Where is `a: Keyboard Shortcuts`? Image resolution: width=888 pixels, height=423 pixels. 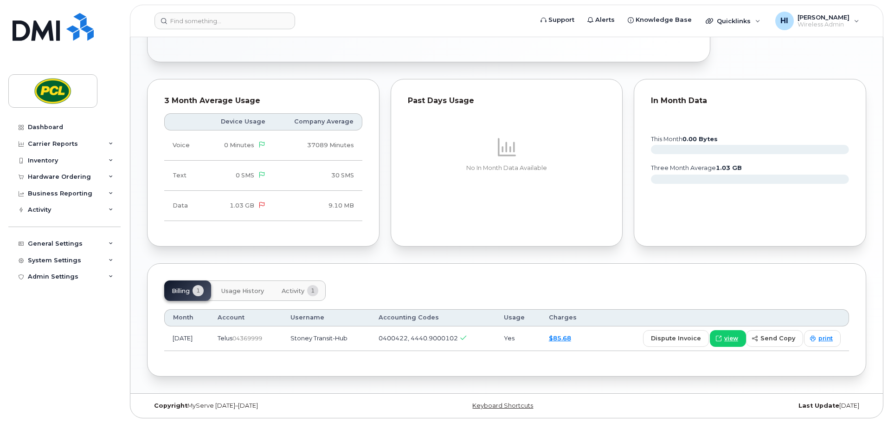
a: Keyboard Shortcuts is located at coordinates (502, 405).